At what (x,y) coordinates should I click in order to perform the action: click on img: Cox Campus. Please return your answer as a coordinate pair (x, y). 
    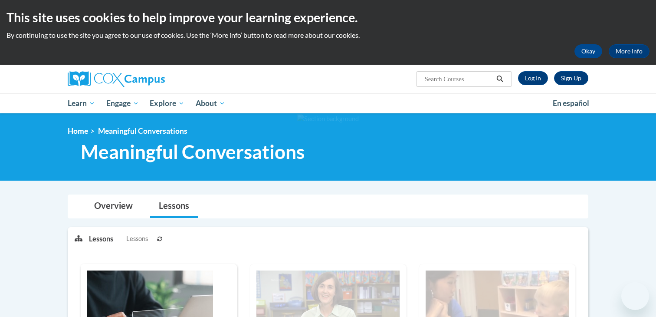
    Looking at the image, I should click on (116, 79).